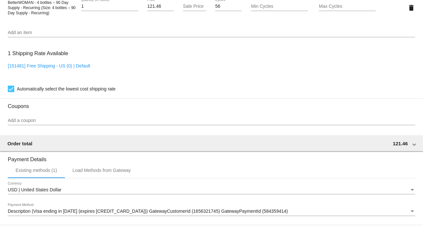 The image size is (423, 228). Describe the element at coordinates (42, 8) in the screenshot. I see `span: BetterWOMAN - 4 bottles – 90 Day Supply - Recurring (Size: 4 bottles – 90 Day Supply - Recurring)` at that location.